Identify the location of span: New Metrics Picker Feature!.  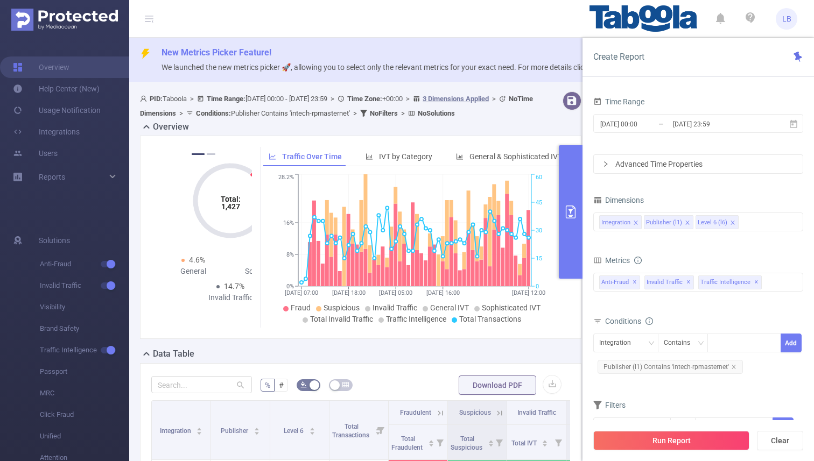
(216, 52).